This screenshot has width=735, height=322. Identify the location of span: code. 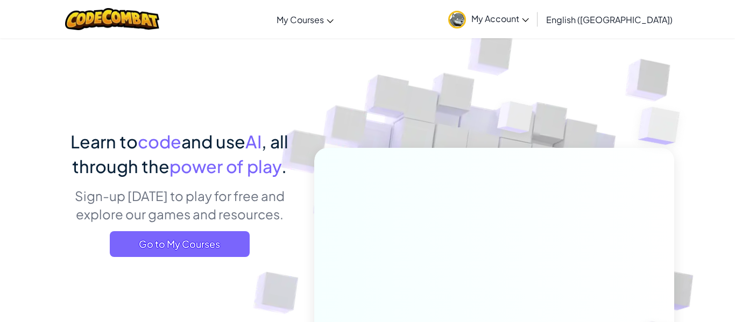
(159, 141).